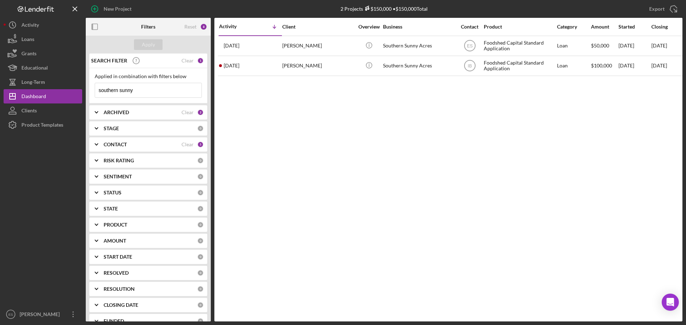 The height and width of the screenshot is (325, 686). I want to click on div: New Project, so click(117, 9).